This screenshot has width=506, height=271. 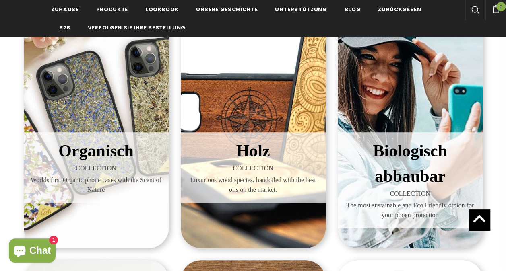 I want to click on span: Biologisch abbaubar, so click(x=410, y=163).